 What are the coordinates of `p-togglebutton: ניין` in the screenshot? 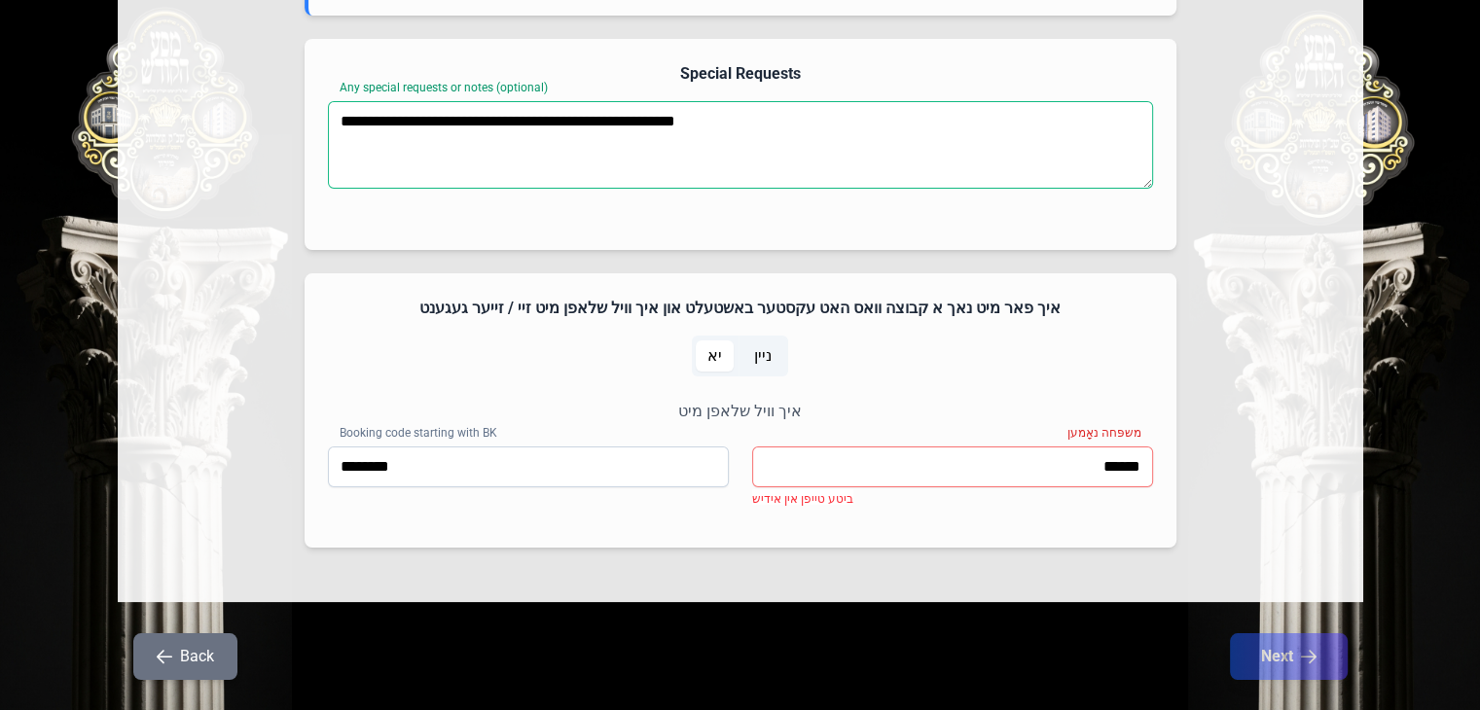 It's located at (763, 356).